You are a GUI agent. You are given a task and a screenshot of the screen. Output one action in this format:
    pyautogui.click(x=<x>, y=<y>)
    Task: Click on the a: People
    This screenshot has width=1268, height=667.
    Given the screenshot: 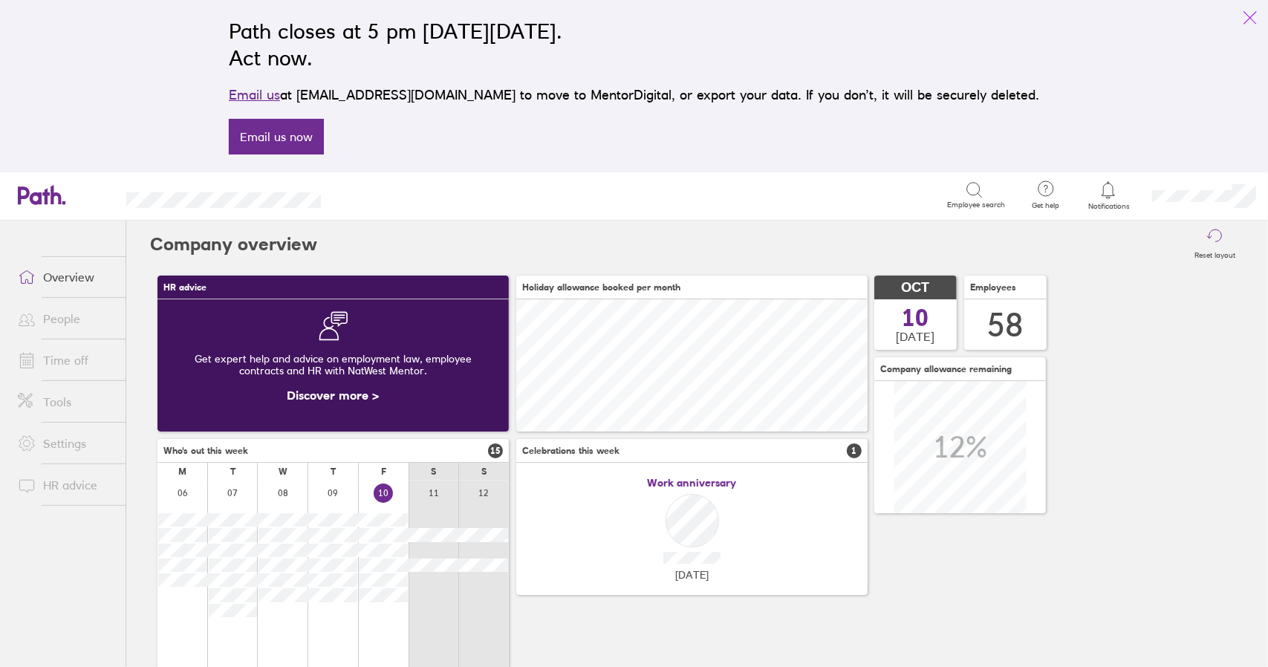 What is the action you would take?
    pyautogui.click(x=65, y=319)
    